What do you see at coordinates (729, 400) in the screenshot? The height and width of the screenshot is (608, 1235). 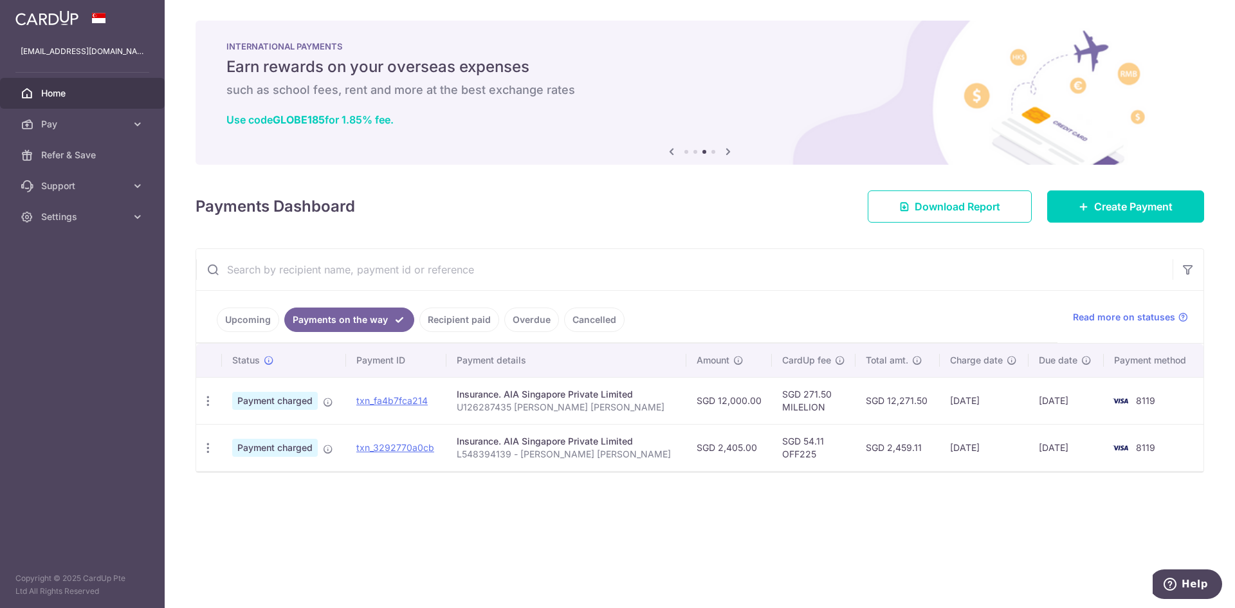 I see `td: SGD 12,000.00` at bounding box center [729, 400].